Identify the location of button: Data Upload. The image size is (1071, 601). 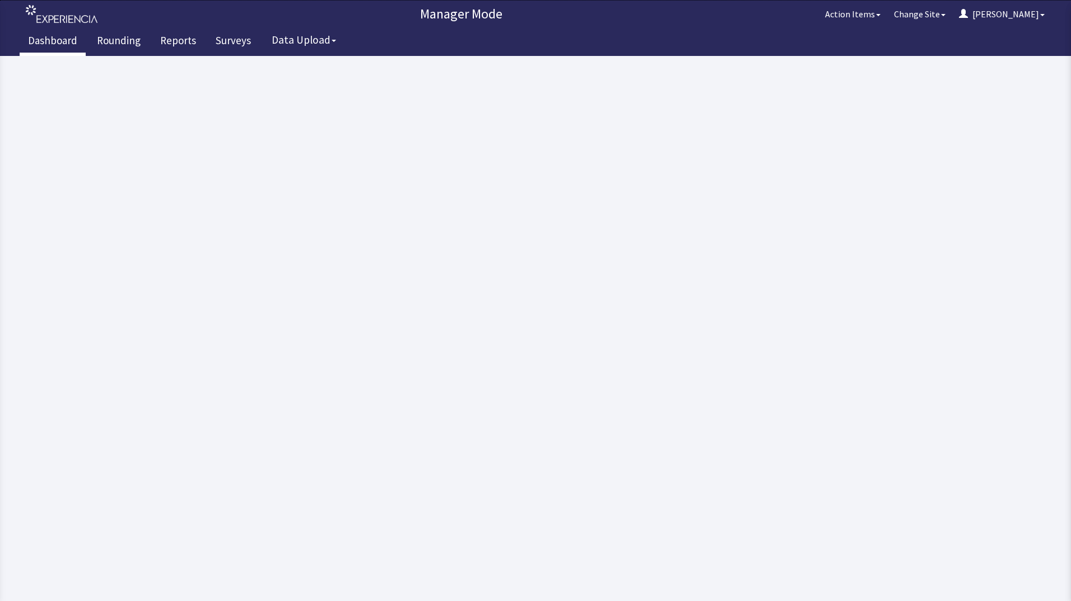
(304, 40).